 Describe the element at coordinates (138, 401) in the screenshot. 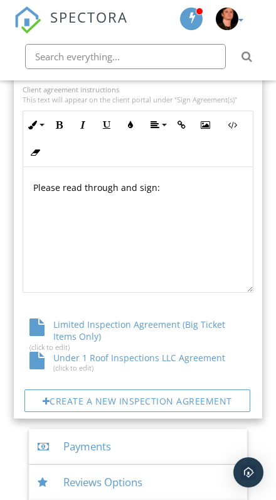

I see `a: Create a new inspection agreement` at that location.